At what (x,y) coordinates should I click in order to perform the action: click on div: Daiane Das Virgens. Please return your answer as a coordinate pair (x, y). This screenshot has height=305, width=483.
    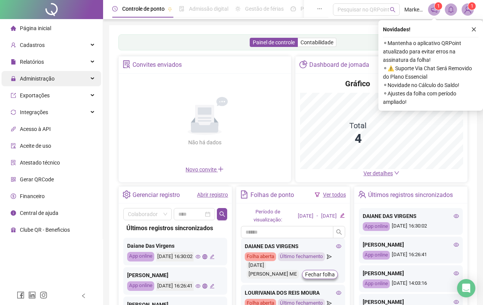
    Looking at the image, I should click on (175, 246).